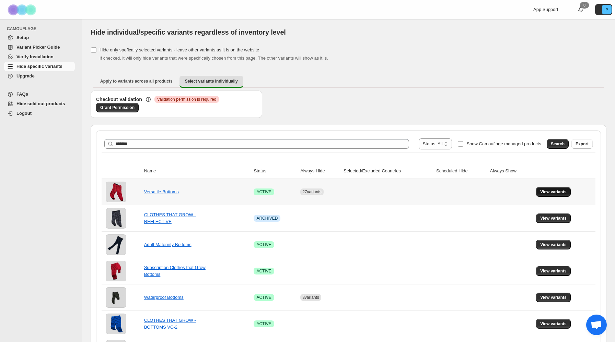  Describe the element at coordinates (582, 144) in the screenshot. I see `button: Export` at that location.